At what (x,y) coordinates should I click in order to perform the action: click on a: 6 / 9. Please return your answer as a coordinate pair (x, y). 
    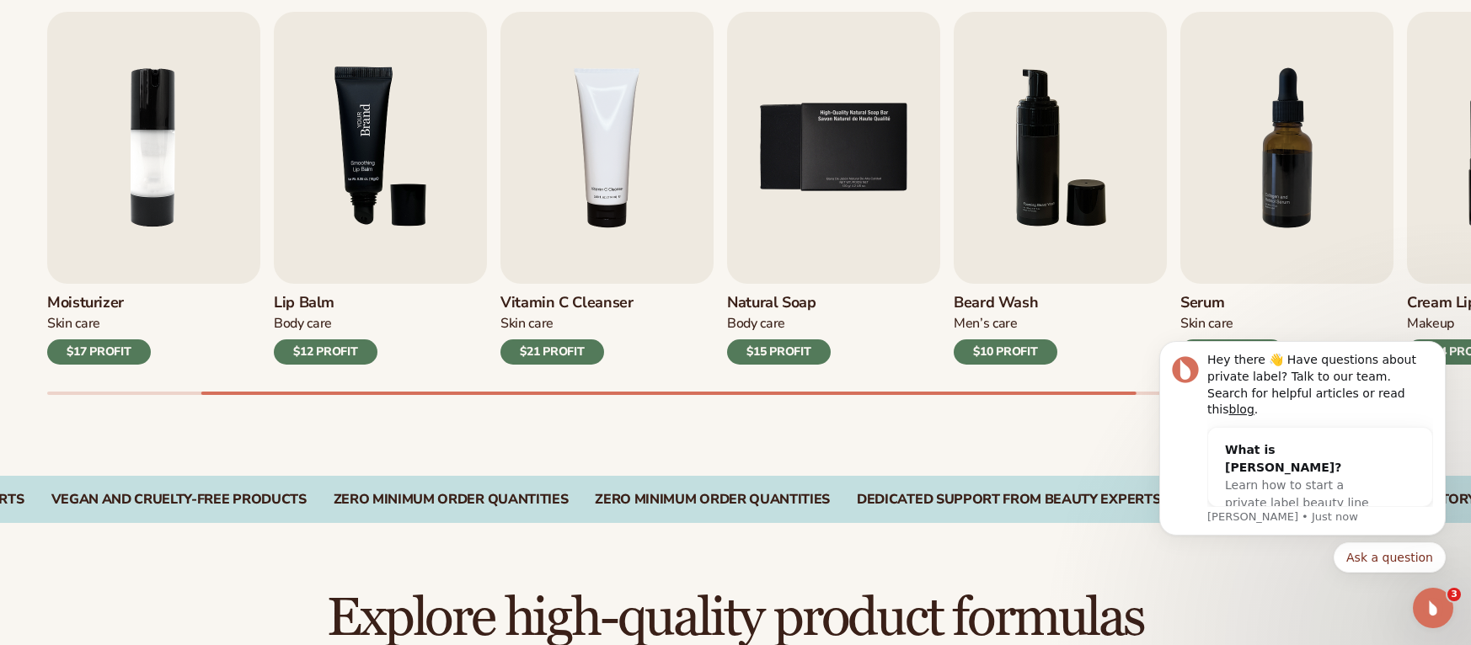
    Looking at the image, I should click on (1060, 188).